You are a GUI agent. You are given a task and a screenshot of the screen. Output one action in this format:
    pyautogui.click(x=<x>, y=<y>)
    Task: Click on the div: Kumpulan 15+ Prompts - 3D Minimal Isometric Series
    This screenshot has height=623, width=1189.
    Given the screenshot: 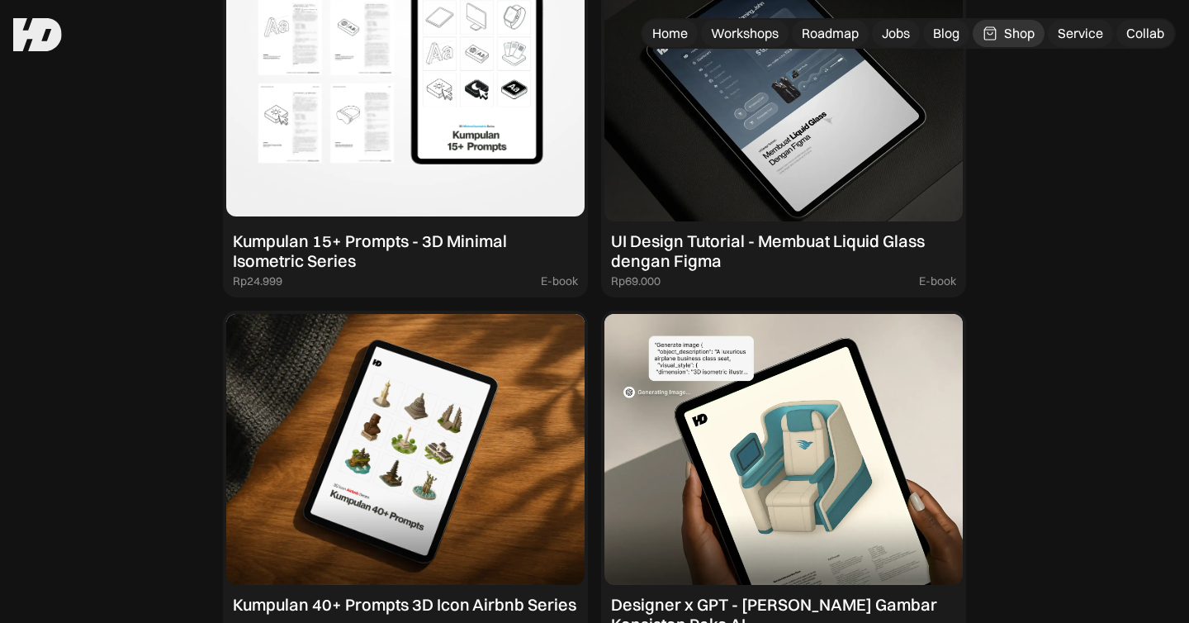 What is the action you would take?
    pyautogui.click(x=405, y=251)
    